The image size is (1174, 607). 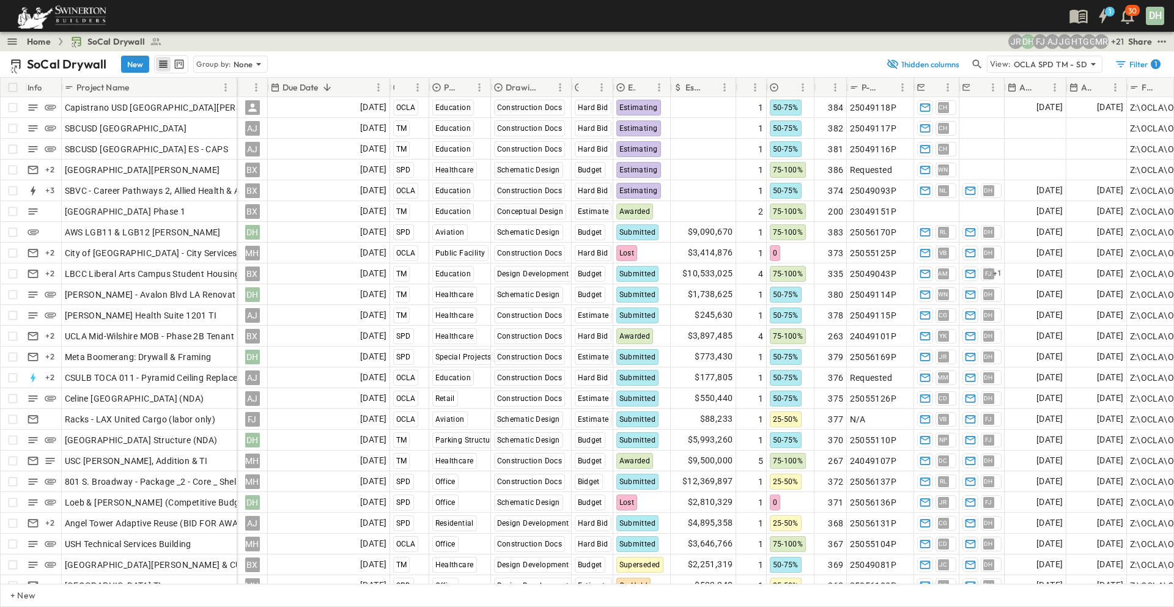 I want to click on a: Home, so click(x=39, y=42).